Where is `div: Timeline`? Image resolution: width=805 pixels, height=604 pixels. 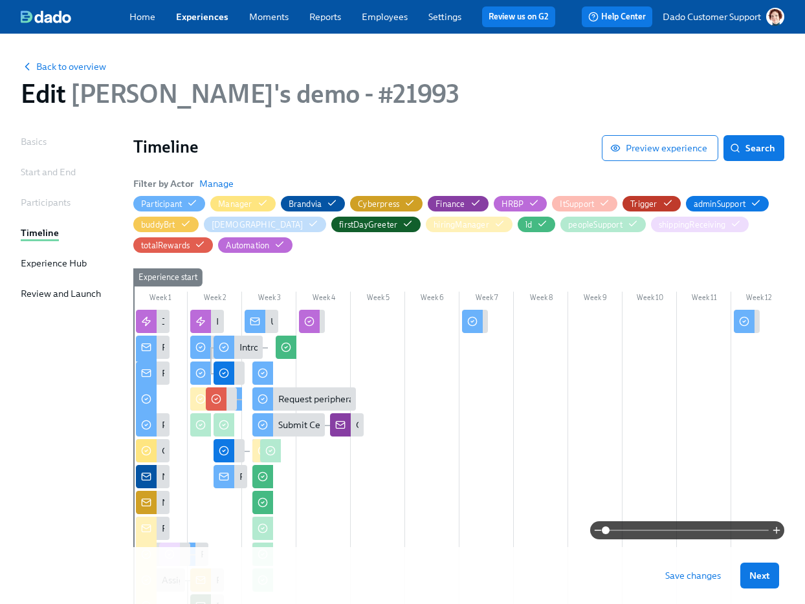
div: Timeline is located at coordinates (39, 233).